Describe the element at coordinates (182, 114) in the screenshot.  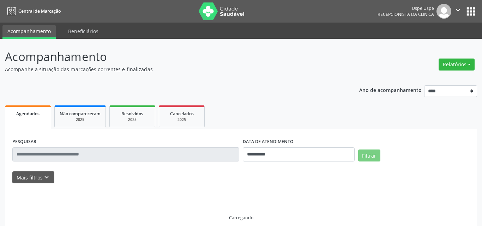
I see `span: Cancelados` at that location.